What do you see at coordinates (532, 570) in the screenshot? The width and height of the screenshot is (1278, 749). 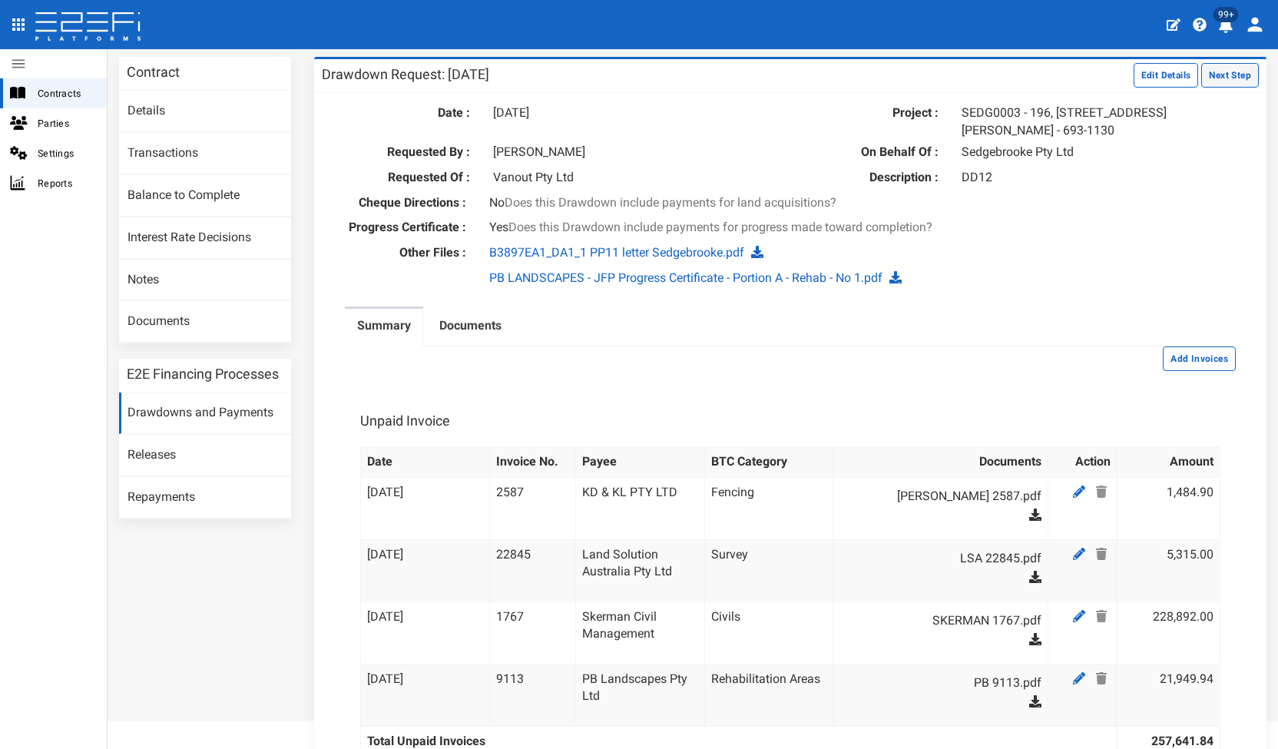 I see `td: 22845` at bounding box center [532, 570].